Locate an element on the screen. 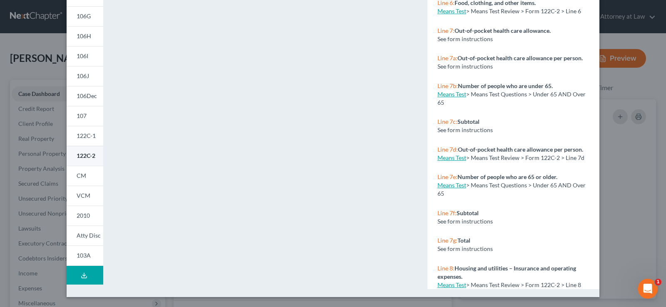  span: 106I is located at coordinates (82, 56).